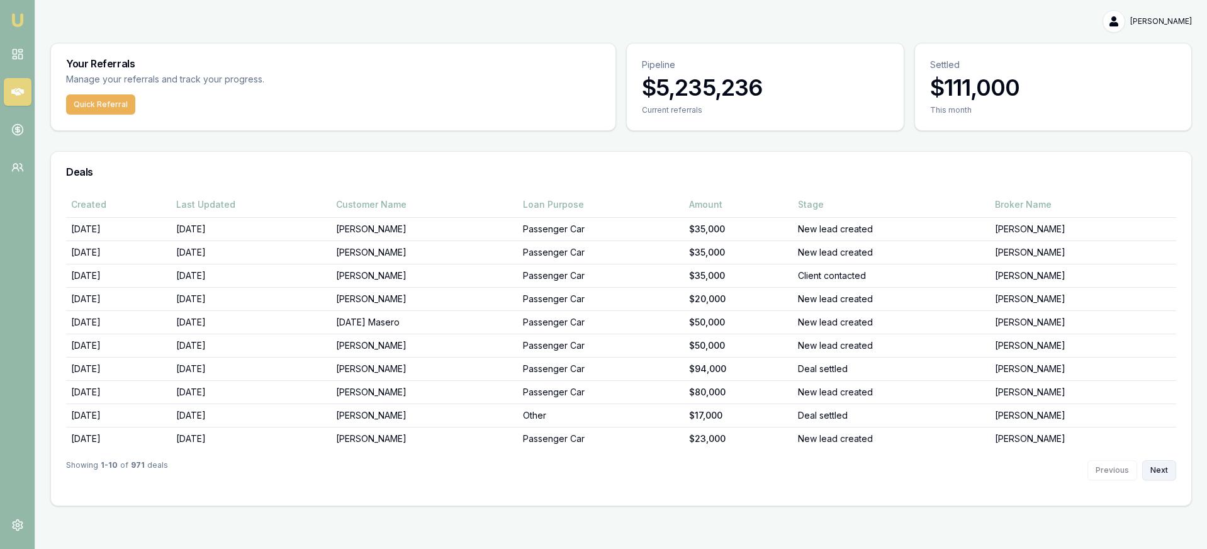 The width and height of the screenshot is (1207, 549). I want to click on strong: 1 - 10, so click(109, 470).